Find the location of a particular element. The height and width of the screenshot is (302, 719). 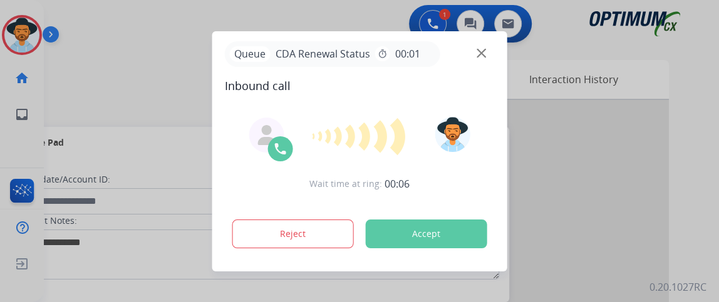

img: call-icon is located at coordinates (281, 149).